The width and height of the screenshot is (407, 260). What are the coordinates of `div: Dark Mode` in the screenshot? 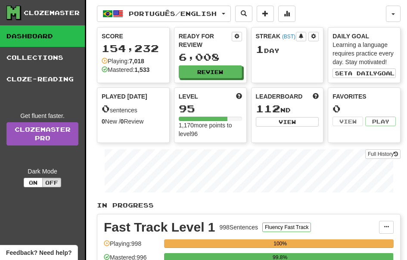 It's located at (42, 171).